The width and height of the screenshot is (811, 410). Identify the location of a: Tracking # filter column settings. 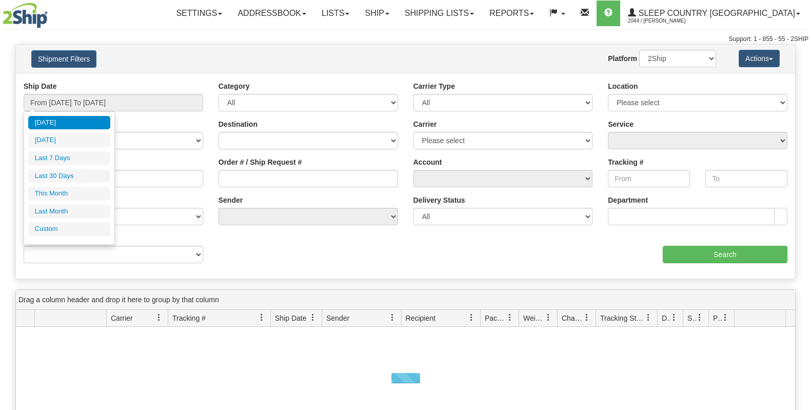
(262, 318).